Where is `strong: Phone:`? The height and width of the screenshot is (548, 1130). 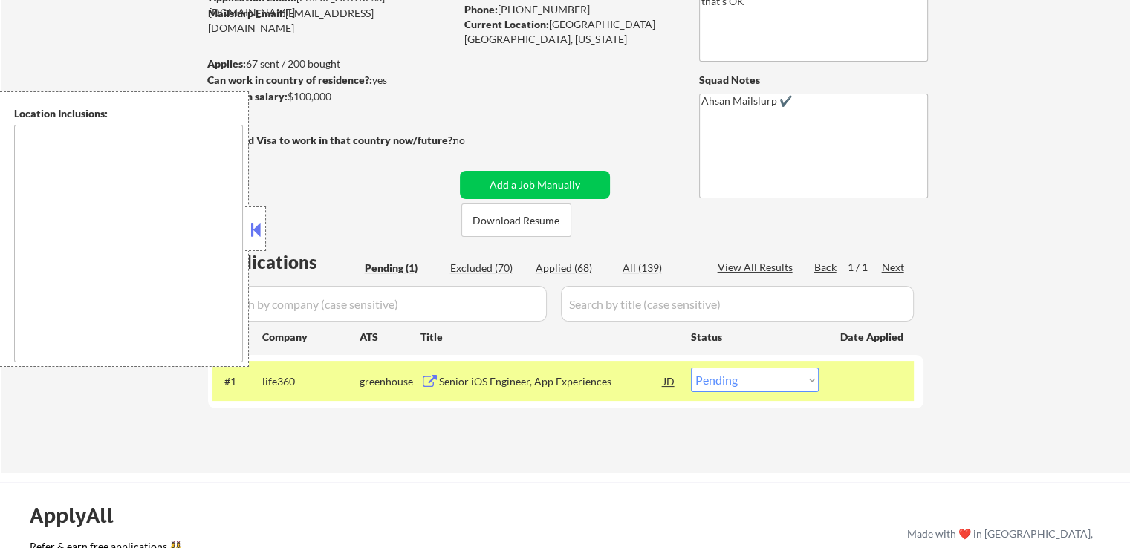 strong: Phone: is located at coordinates (481, 9).